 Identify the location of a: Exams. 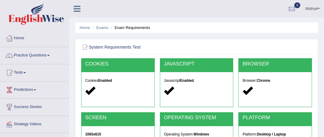
(103, 27).